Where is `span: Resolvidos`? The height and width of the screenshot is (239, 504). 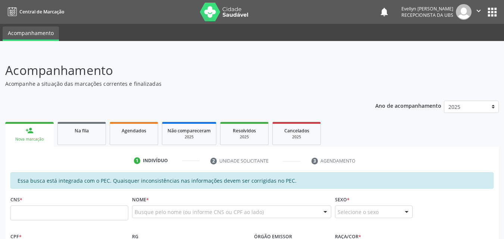 span: Resolvidos is located at coordinates (244, 131).